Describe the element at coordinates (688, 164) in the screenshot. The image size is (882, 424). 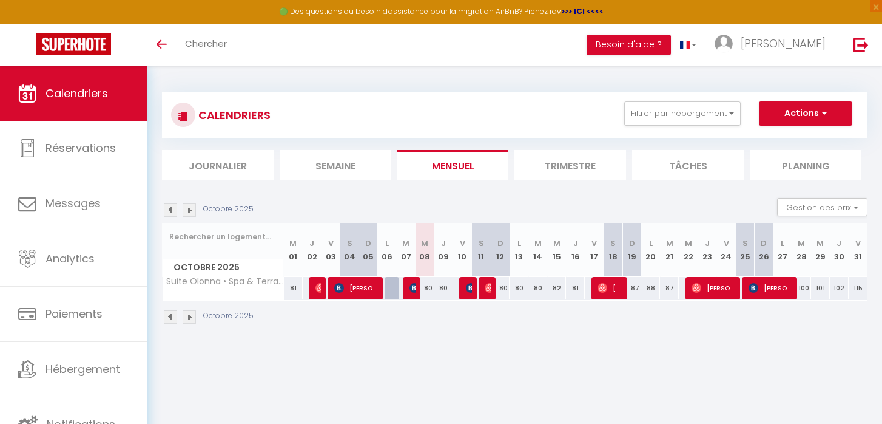
I see `li: Tâches` at that location.